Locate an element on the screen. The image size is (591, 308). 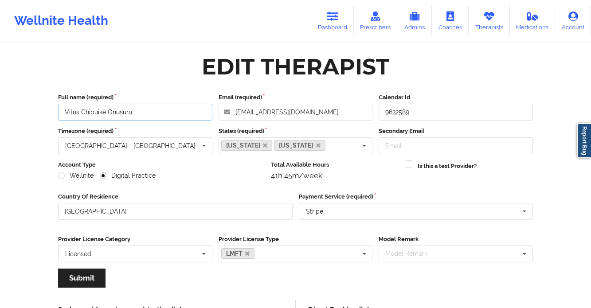
div: 41h 45m/week is located at coordinates (335, 176).